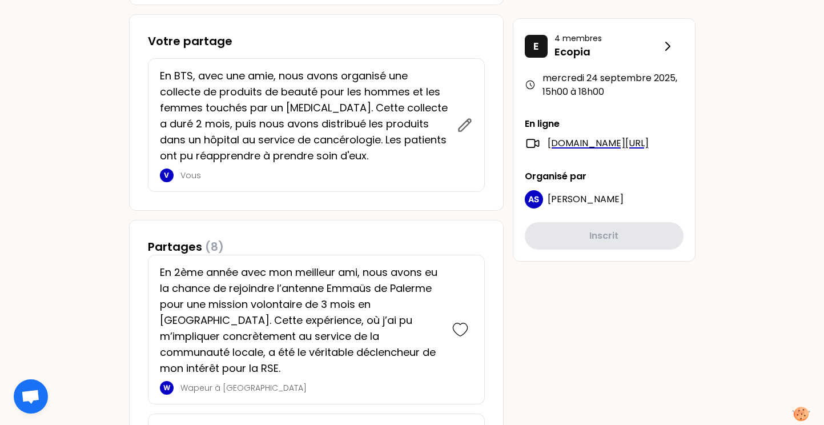 Image resolution: width=824 pixels, height=425 pixels. I want to click on h3: Partages, so click(186, 247).